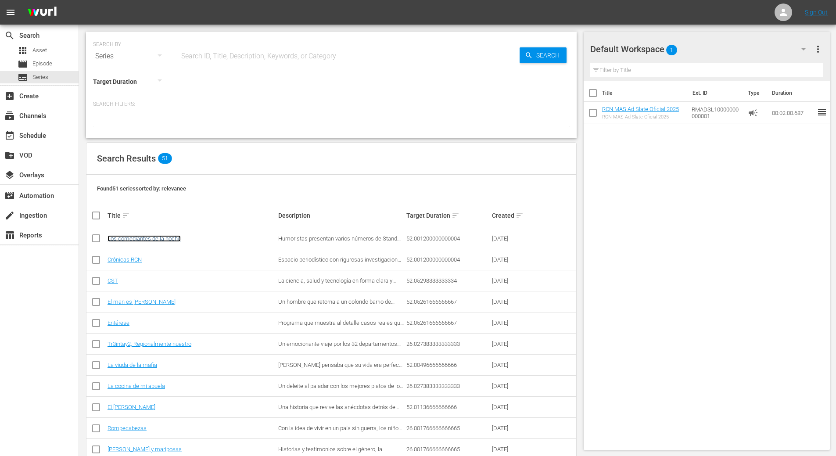 The width and height of the screenshot is (836, 456). What do you see at coordinates (753, 113) in the screenshot?
I see `span: Ad` at bounding box center [753, 113].